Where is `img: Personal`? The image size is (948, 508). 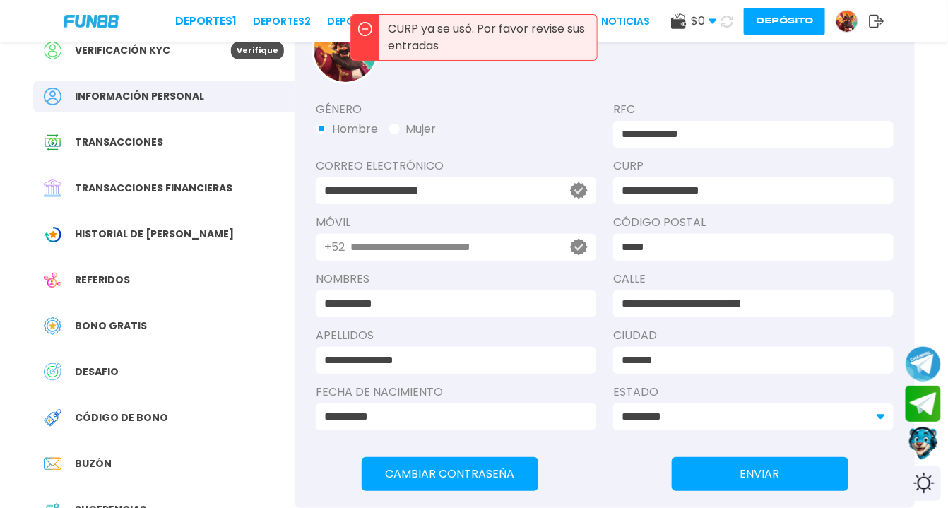 img: Personal is located at coordinates (52, 96).